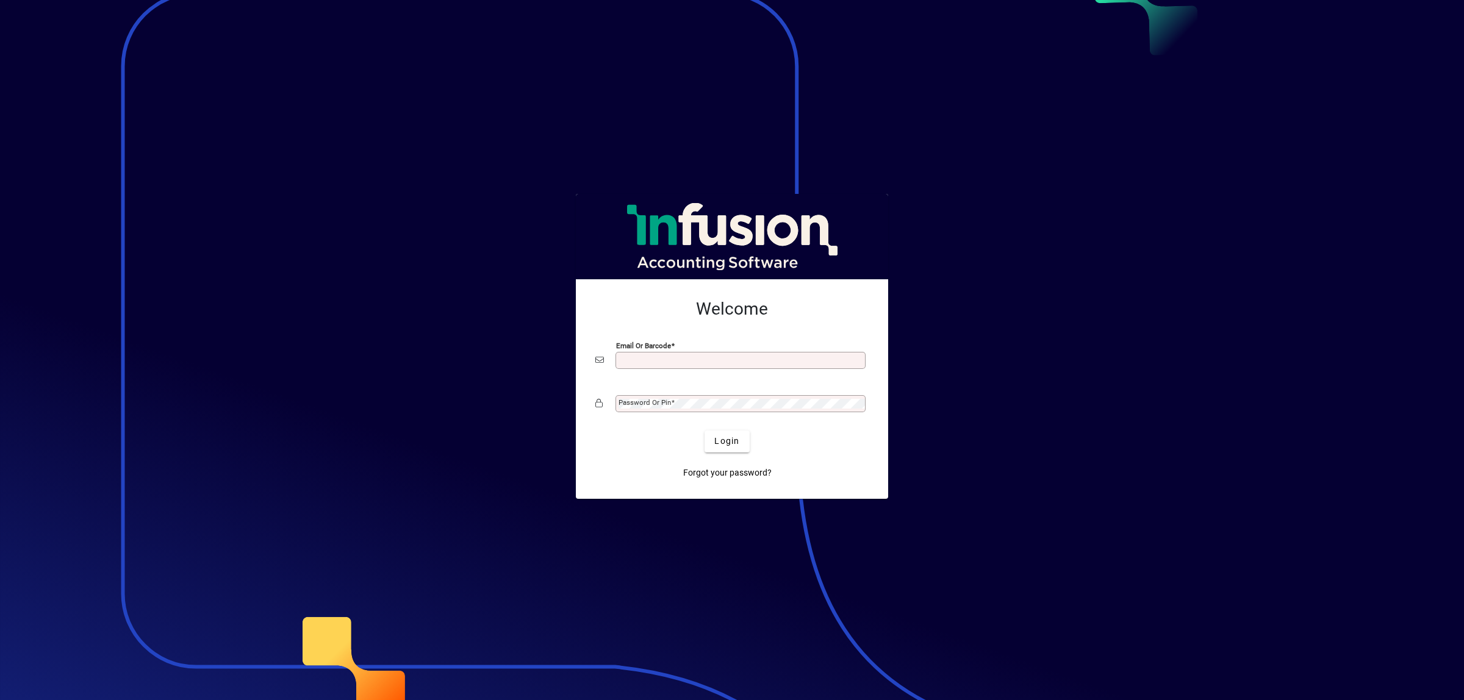 The image size is (1464, 700). Describe the element at coordinates (727, 473) in the screenshot. I see `span: Forgot your password?` at that location.